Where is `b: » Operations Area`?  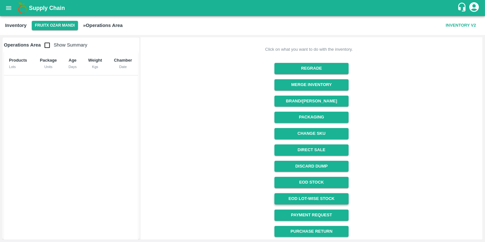
b: » Operations Area is located at coordinates (103, 25).